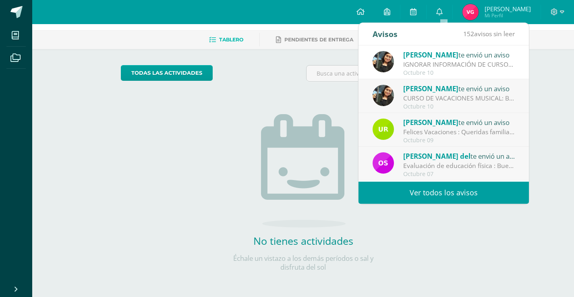 Image resolution: width=574 pixels, height=297 pixels. I want to click on span: 152, so click(468, 34).